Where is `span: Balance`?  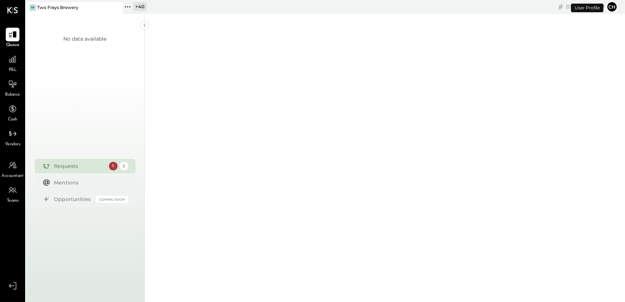
span: Balance is located at coordinates (13, 95).